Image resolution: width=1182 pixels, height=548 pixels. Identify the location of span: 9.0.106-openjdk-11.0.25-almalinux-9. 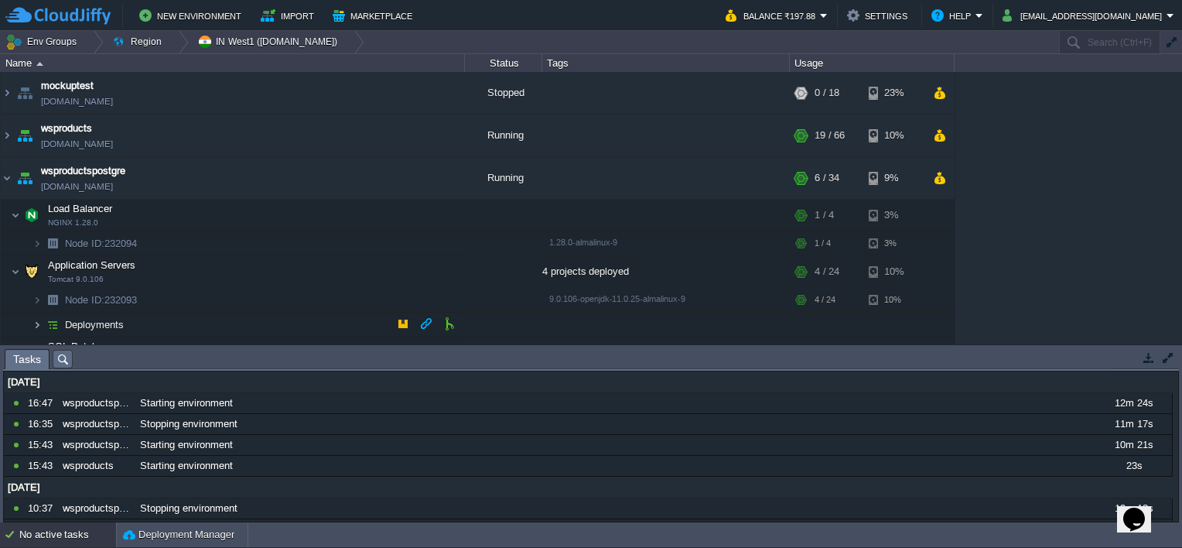
(617, 299).